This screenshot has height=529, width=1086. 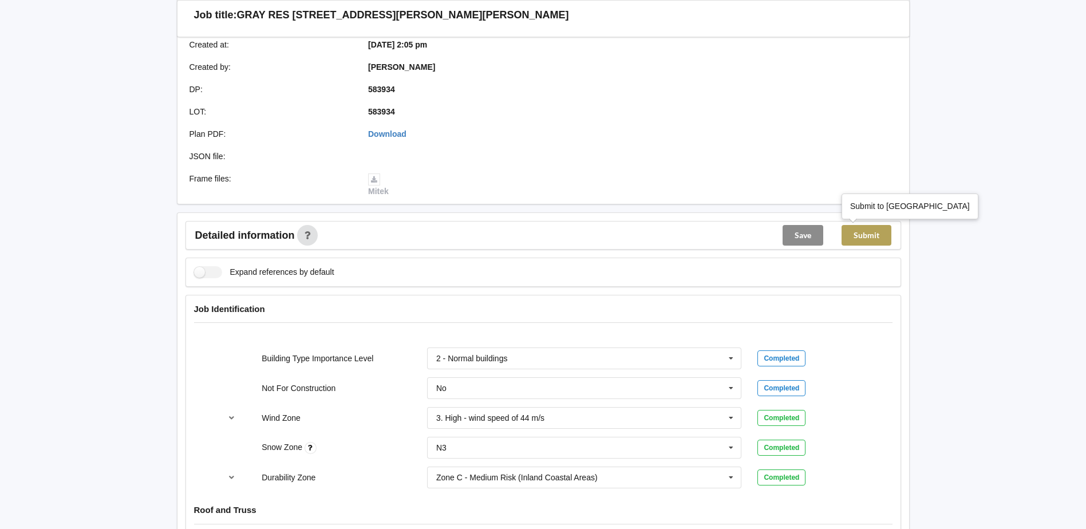 I want to click on span: Detailed information, so click(x=245, y=235).